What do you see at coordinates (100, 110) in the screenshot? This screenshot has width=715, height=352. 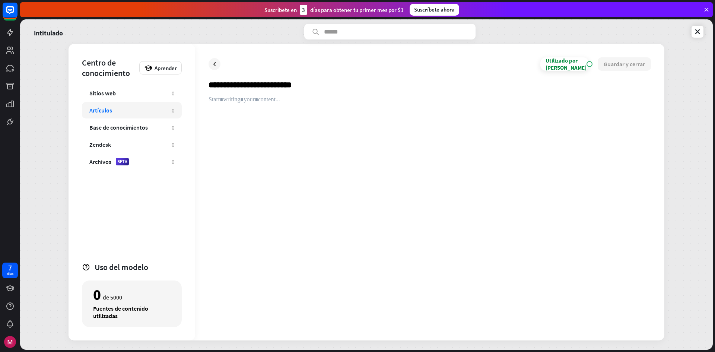 I see `font: Artículos` at bounding box center [100, 110].